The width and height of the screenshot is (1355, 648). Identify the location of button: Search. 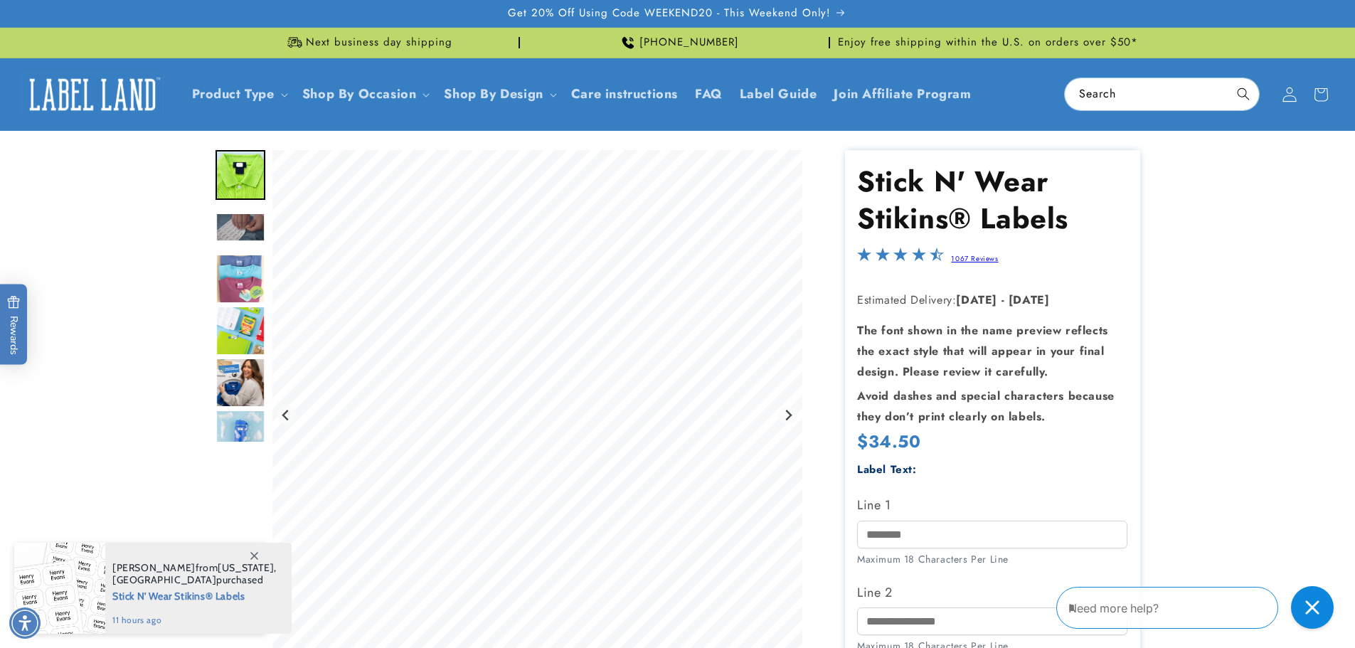
(1243, 94).